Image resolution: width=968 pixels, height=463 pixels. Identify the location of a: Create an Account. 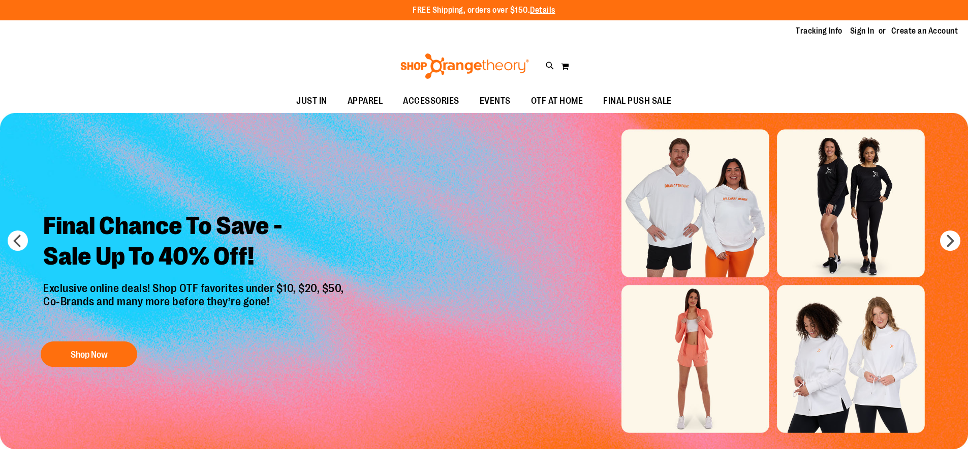
(925, 31).